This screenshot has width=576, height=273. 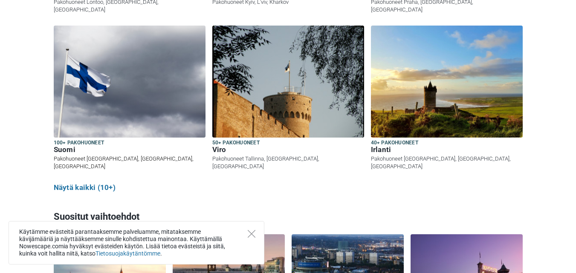 What do you see at coordinates (288, 143) in the screenshot?
I see `h5: 50+ pakohuoneet` at bounding box center [288, 143].